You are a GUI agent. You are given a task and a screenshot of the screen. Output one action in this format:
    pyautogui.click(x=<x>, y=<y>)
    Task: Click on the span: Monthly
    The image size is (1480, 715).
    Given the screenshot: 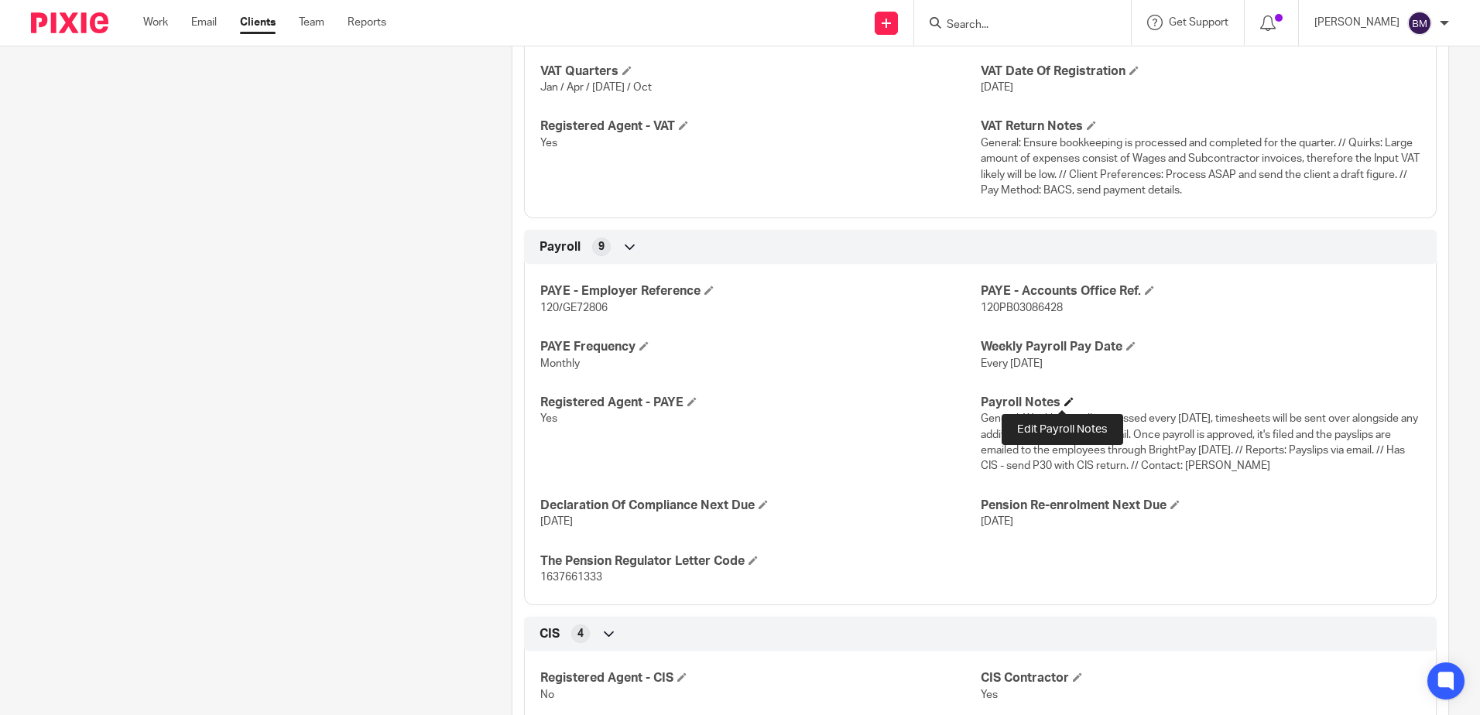 What is the action you would take?
    pyautogui.click(x=560, y=364)
    